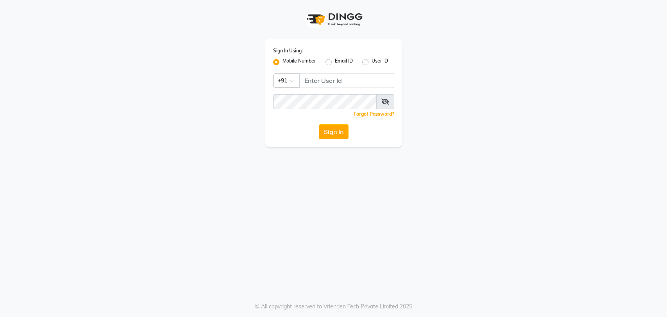  Describe the element at coordinates (299, 62) in the screenshot. I see `label: Mobile Number` at that location.